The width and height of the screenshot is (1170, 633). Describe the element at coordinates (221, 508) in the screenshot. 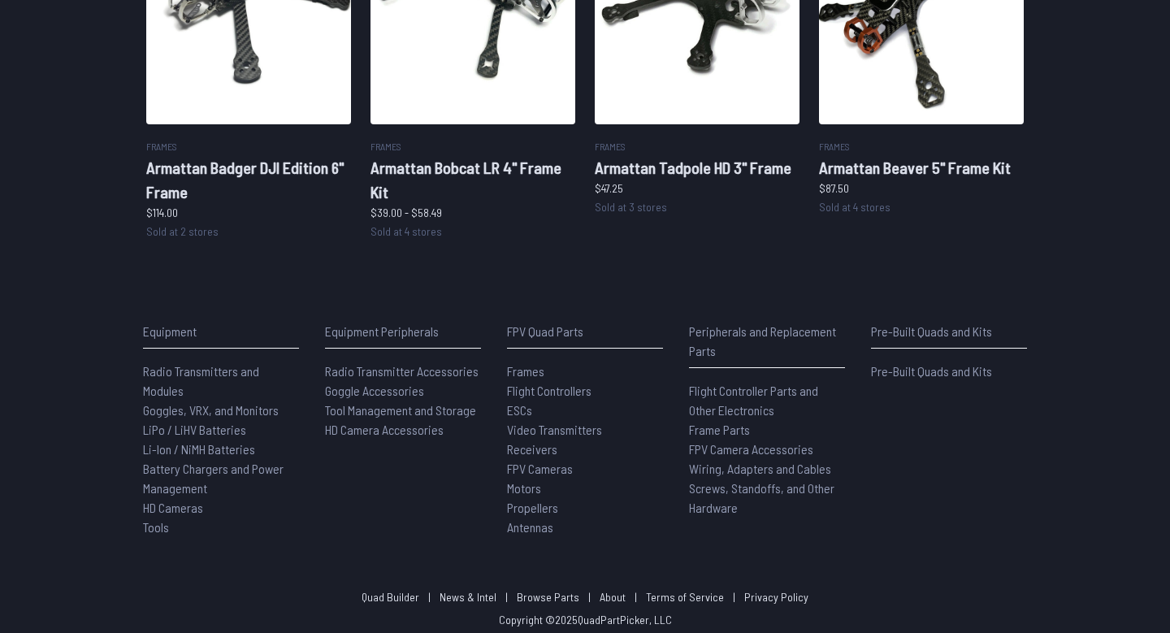

I see `a: HD Cameras` at that location.